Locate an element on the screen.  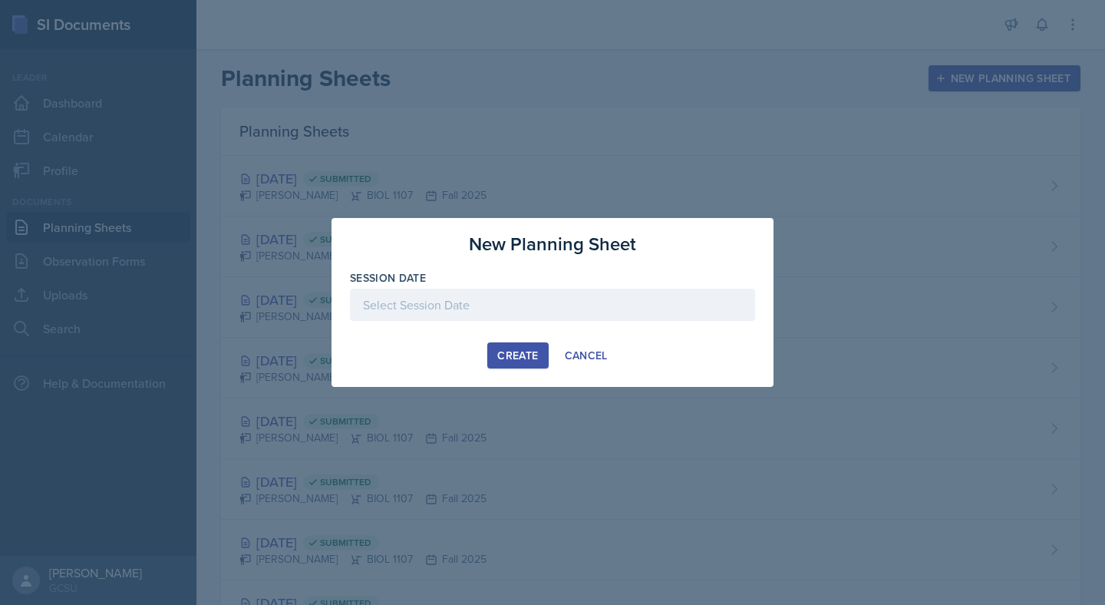
div: Cancel is located at coordinates (586, 355).